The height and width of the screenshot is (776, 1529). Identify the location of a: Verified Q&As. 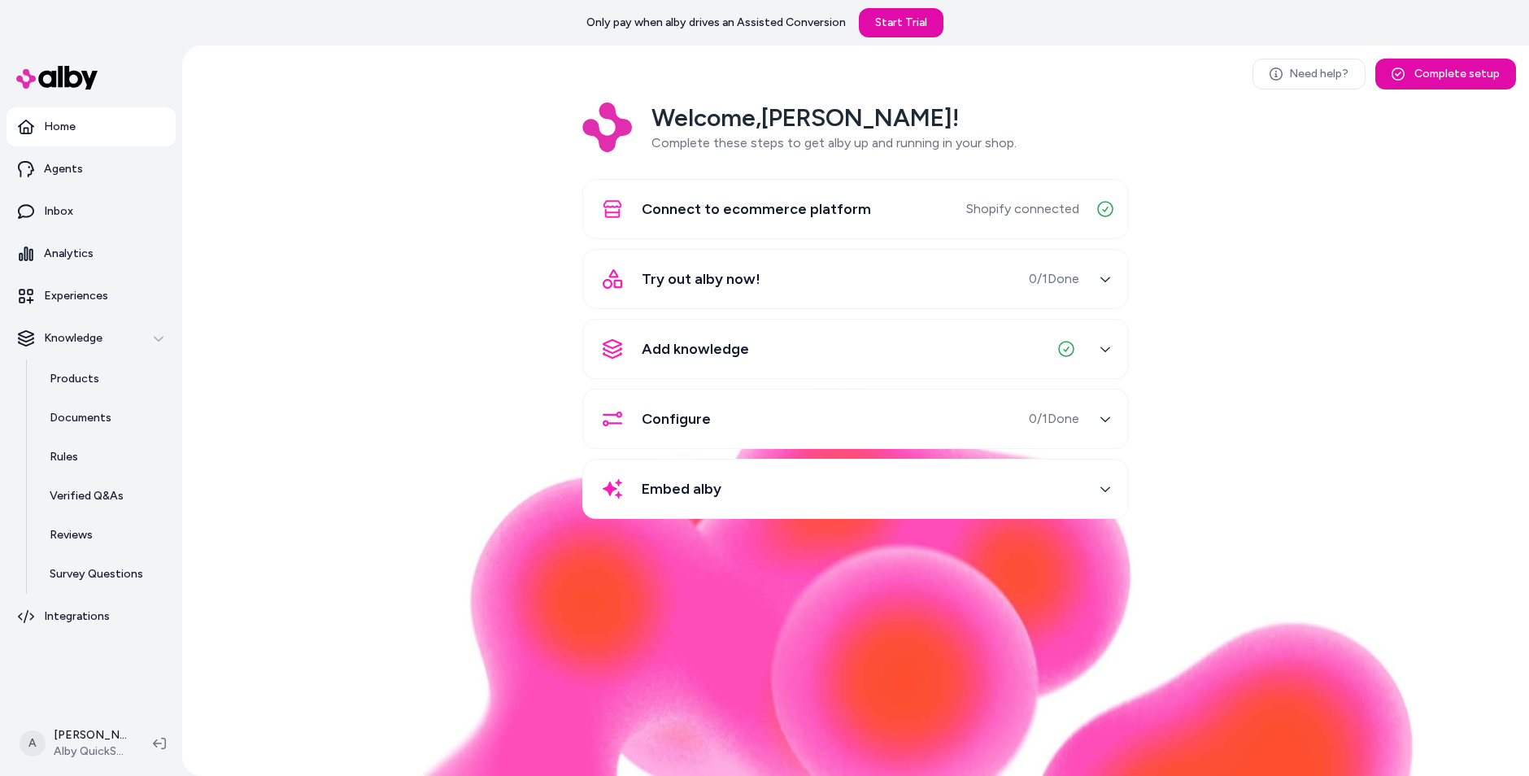
(104, 496).